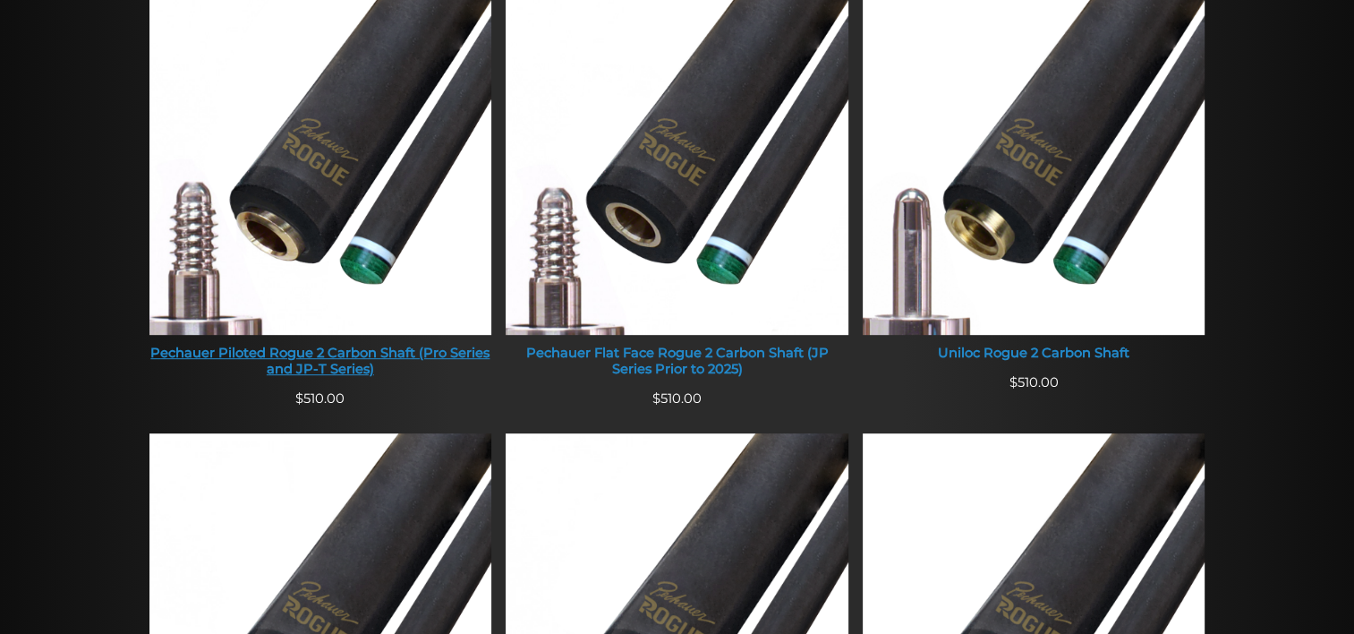  I want to click on div: Pechauer Piloted Rogue 2 Carbon Shaft (Pro Series and JP-T Series), so click(320, 361).